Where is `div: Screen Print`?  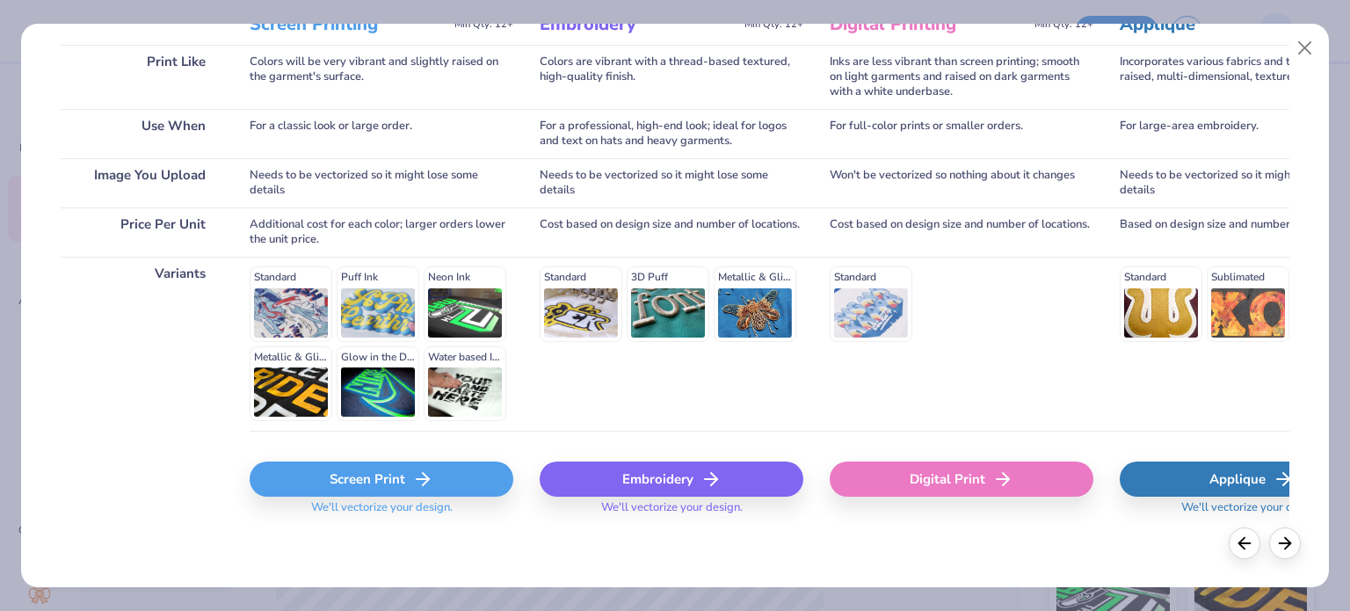 div: Screen Print is located at coordinates (382, 479).